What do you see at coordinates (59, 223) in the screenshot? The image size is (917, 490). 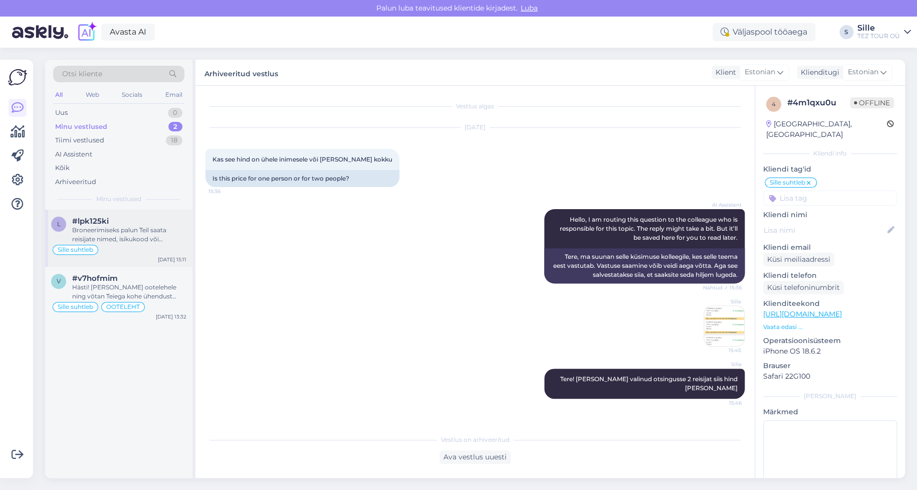 I see `span: l` at bounding box center [59, 223].